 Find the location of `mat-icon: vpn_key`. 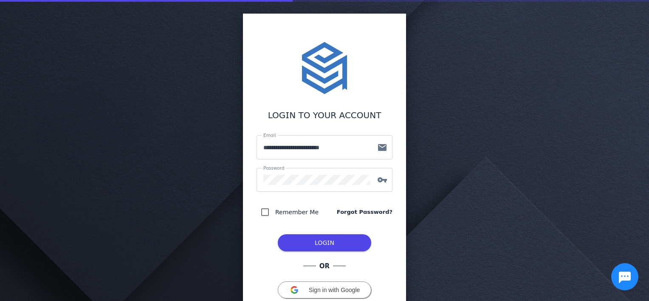

mat-icon: vpn_key is located at coordinates (382, 180).